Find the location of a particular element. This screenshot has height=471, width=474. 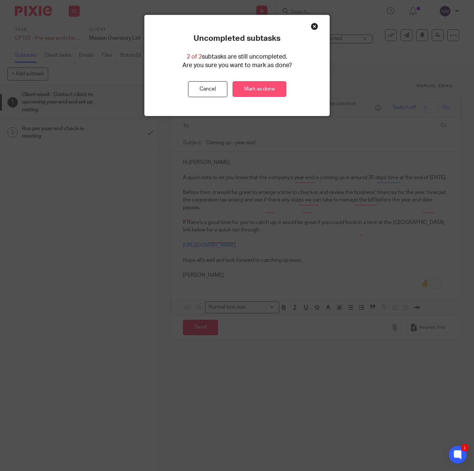

div: Close this dialog window is located at coordinates (315, 26).